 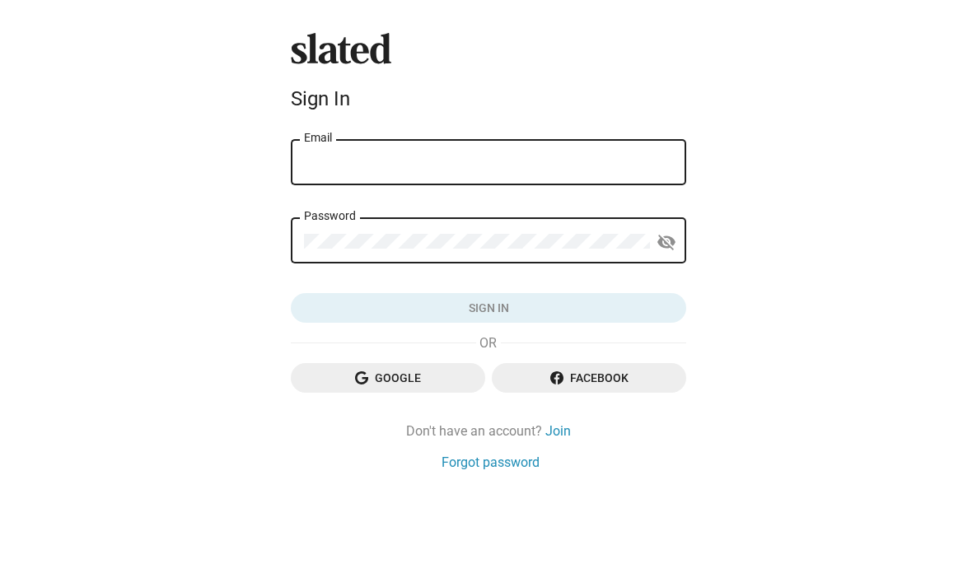 What do you see at coordinates (667, 242) in the screenshot?
I see `mat-icon: visibility_off` at bounding box center [667, 242].